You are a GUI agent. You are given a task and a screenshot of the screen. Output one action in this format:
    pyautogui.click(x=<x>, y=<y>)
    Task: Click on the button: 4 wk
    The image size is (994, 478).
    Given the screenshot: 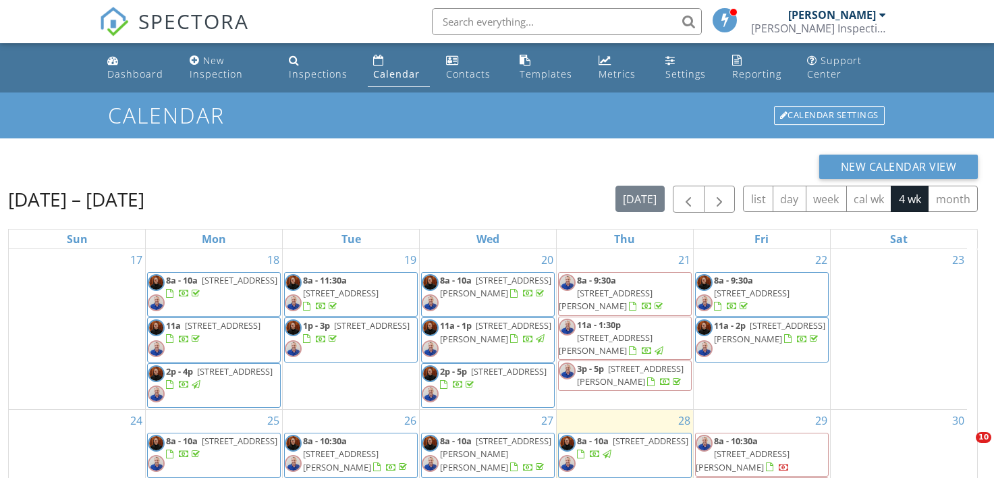 What is the action you would take?
    pyautogui.click(x=910, y=198)
    